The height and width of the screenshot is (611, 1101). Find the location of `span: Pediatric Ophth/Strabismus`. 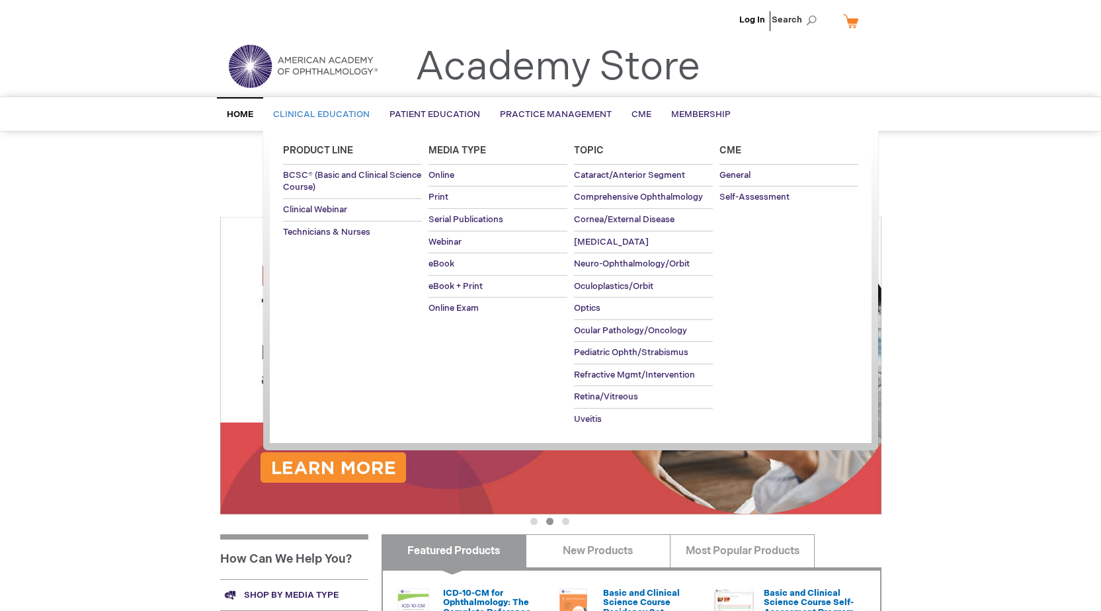

span: Pediatric Ophth/Strabismus is located at coordinates (631, 353).